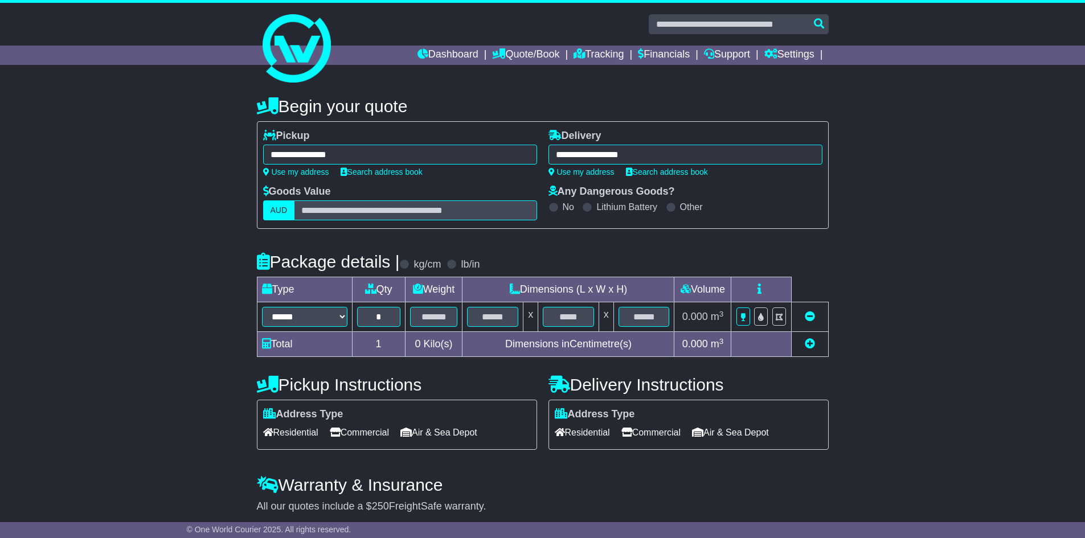  What do you see at coordinates (470, 265) in the screenshot?
I see `label: lb/in` at bounding box center [470, 265].